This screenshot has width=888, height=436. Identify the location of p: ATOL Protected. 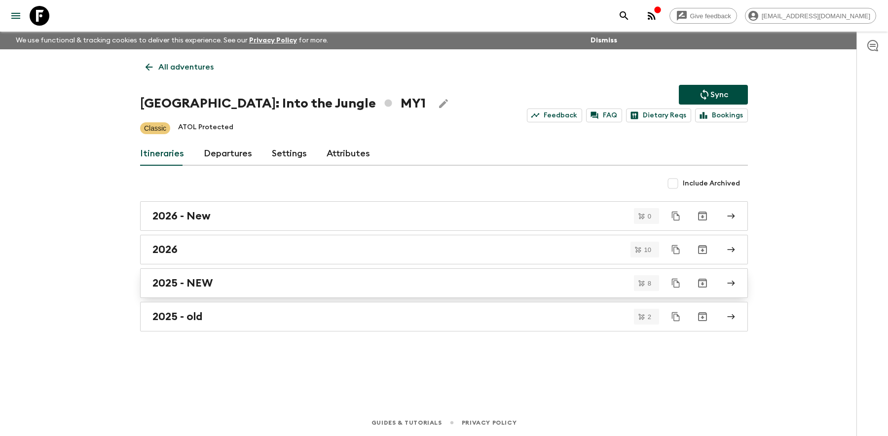
(206, 128).